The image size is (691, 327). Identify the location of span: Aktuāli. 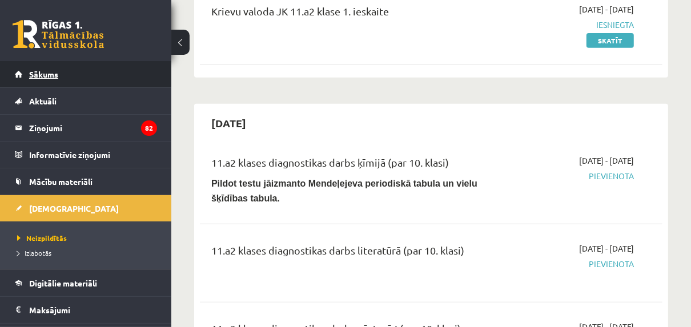
(43, 101).